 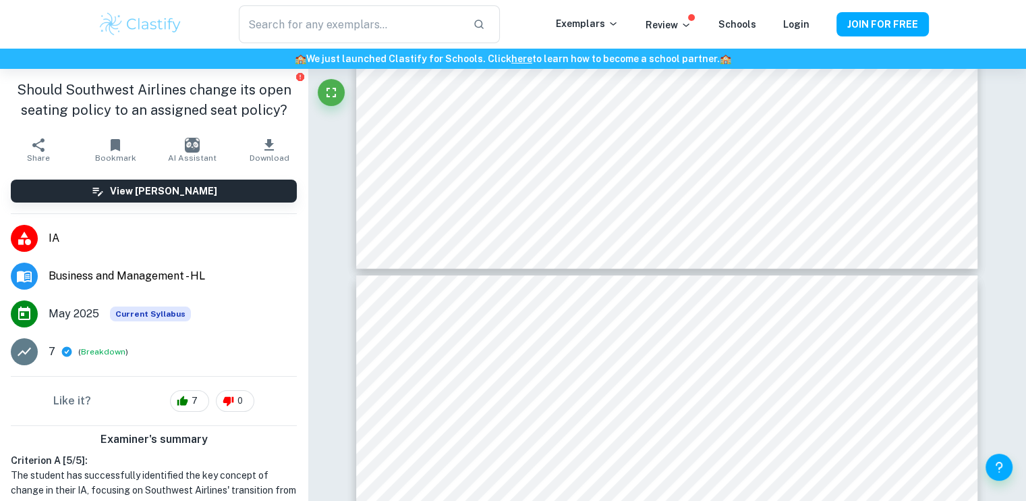 What do you see at coordinates (154, 439) in the screenshot?
I see `h6: Examiner's summary` at bounding box center [154, 439].